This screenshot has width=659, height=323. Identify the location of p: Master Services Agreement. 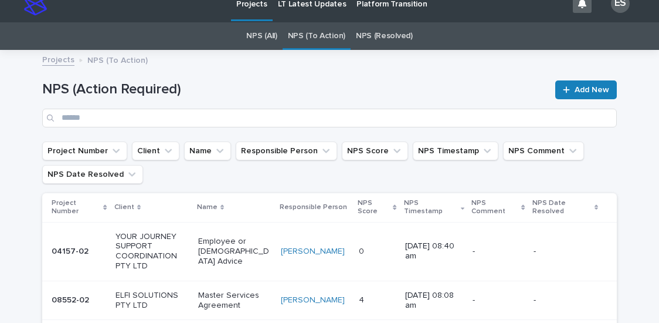
(235, 300).